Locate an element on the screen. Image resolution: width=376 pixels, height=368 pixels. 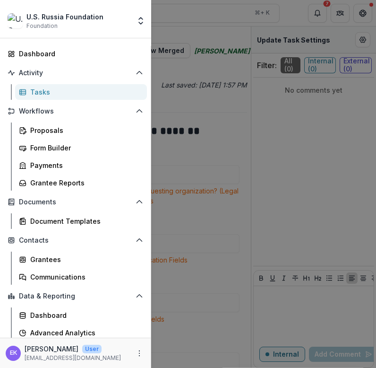
div: Document Templates is located at coordinates (85, 221).